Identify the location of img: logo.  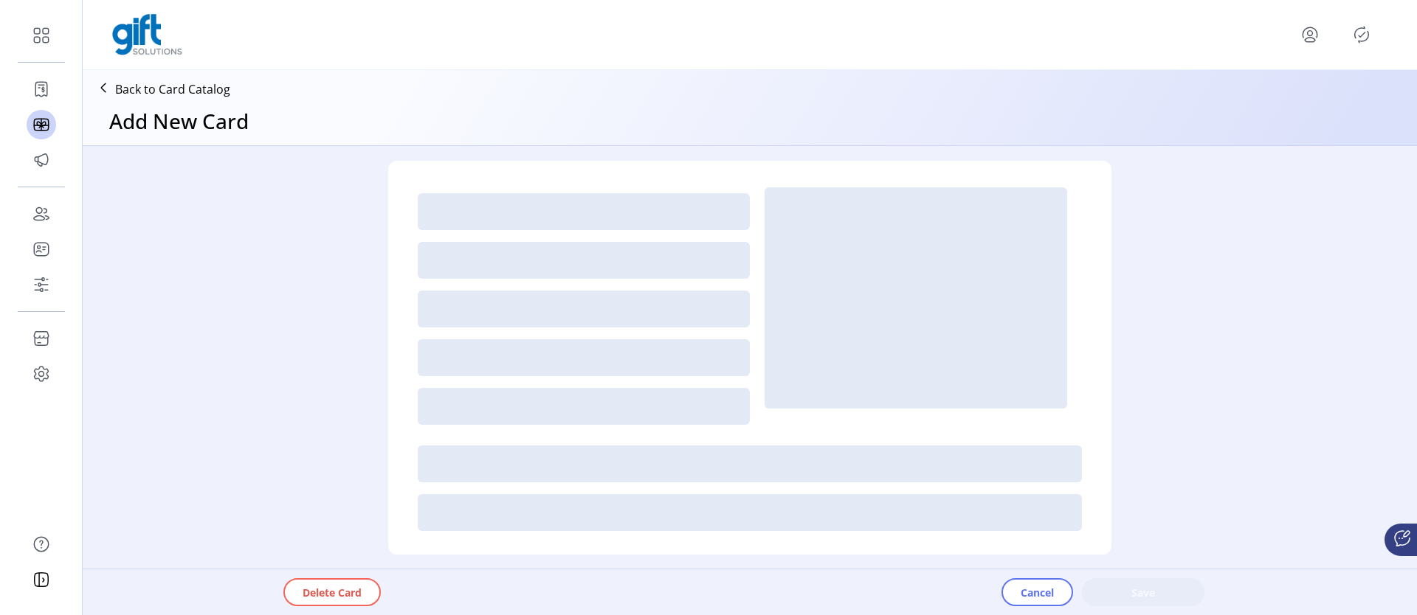
(147, 35).